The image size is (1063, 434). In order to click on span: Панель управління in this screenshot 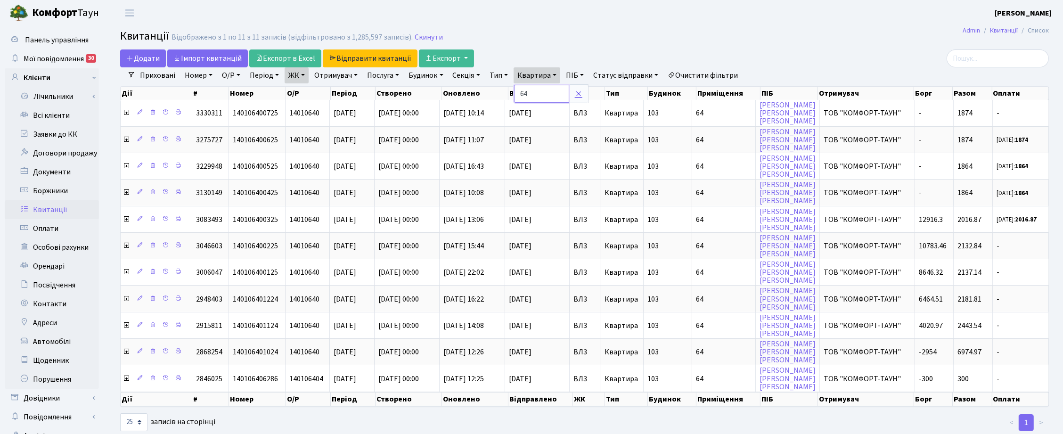, I will do `click(57, 40)`.